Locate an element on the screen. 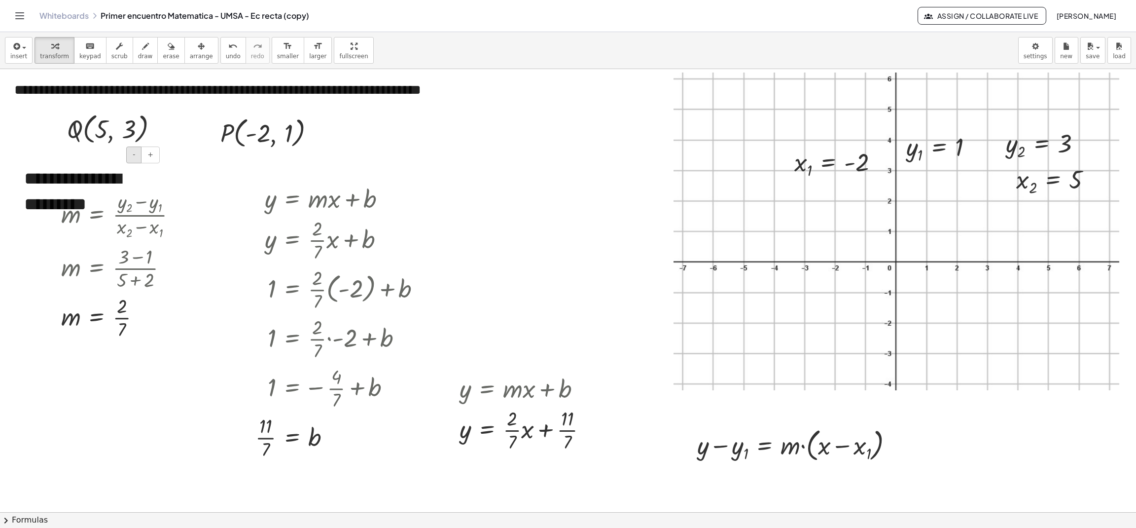 This screenshot has width=1136, height=528. button: new is located at coordinates (1067, 50).